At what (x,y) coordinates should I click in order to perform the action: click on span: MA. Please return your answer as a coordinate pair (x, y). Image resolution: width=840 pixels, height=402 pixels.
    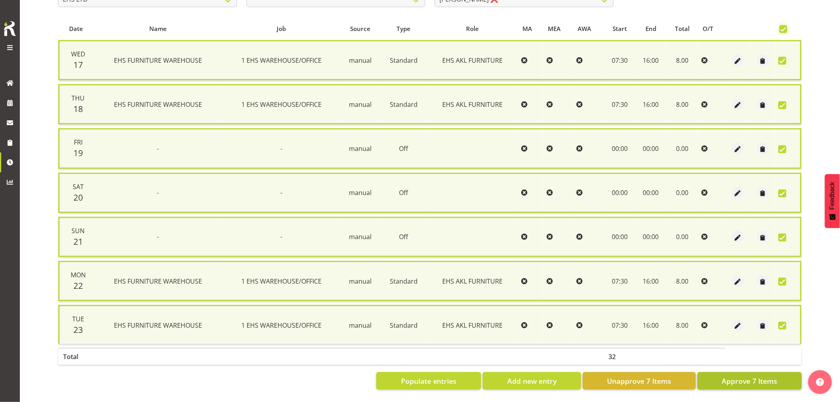
    Looking at the image, I should click on (528, 29).